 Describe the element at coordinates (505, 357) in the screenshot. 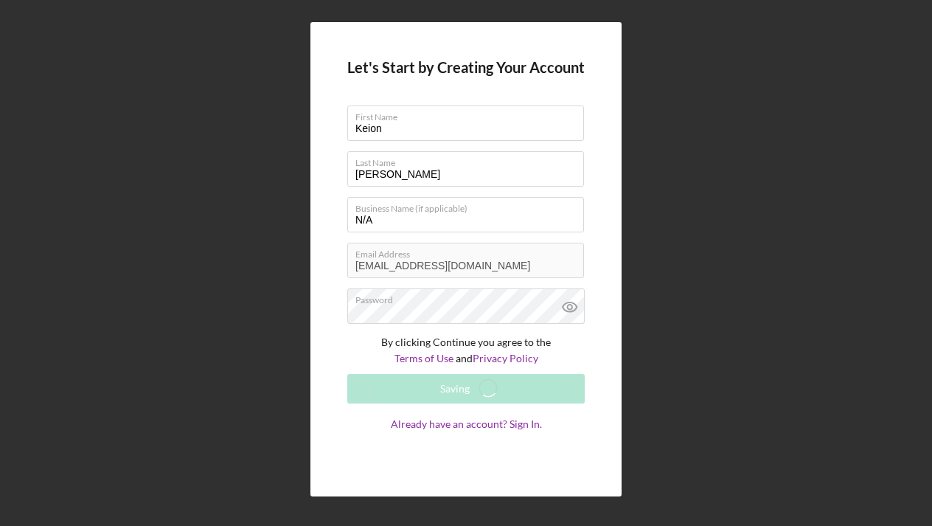

I see `a: Privacy Policy` at that location.